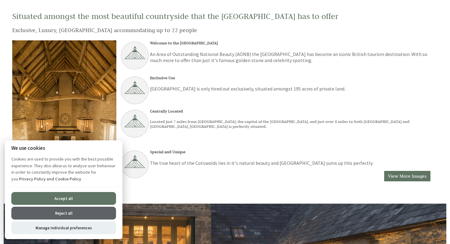 The height and width of the screenshot is (244, 450). Describe the element at coordinates (162, 78) in the screenshot. I see `strong: Exclusive Use` at that location.